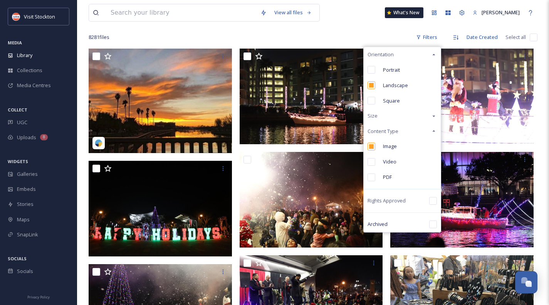  What do you see at coordinates (387, 177) in the screenshot?
I see `span: PDF` at bounding box center [387, 177].